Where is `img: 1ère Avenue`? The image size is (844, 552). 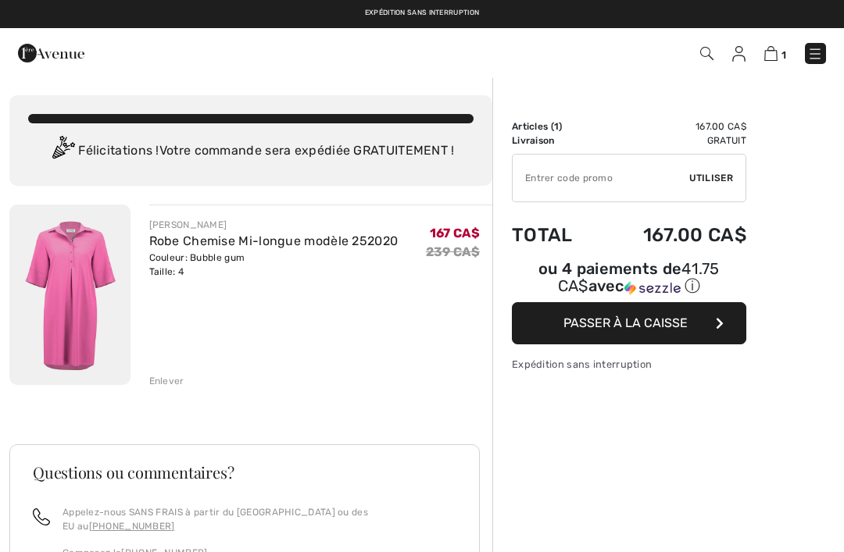 img: 1ère Avenue is located at coordinates (51, 53).